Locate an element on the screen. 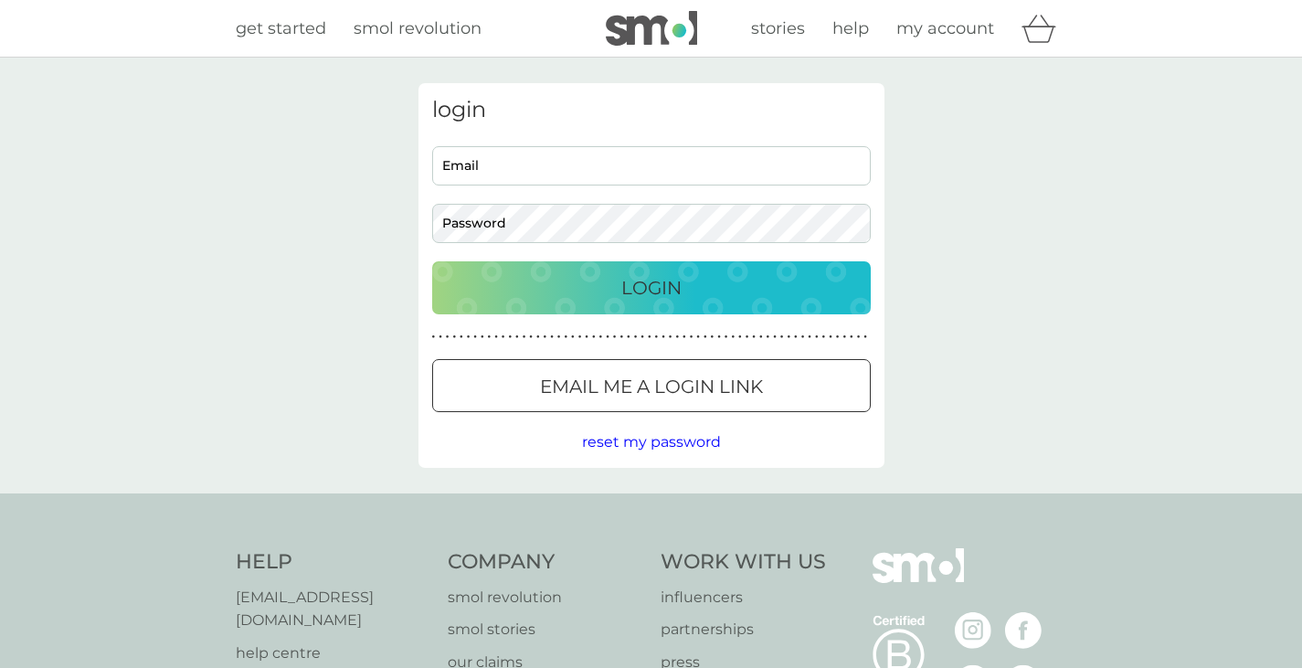  img: visit the smol Facebook page is located at coordinates (1023, 630).